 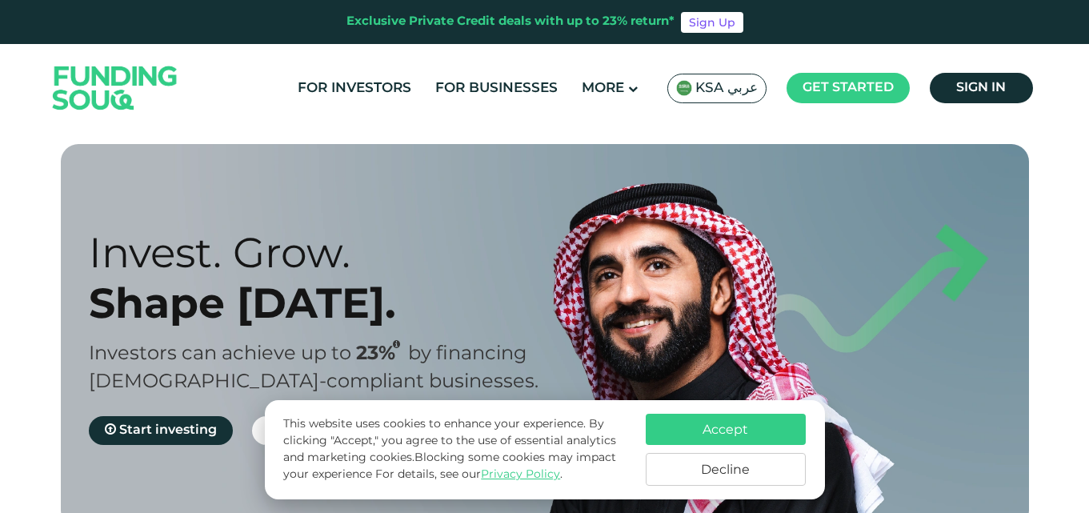 What do you see at coordinates (496, 88) in the screenshot?
I see `a: For Businesses` at bounding box center [496, 88].